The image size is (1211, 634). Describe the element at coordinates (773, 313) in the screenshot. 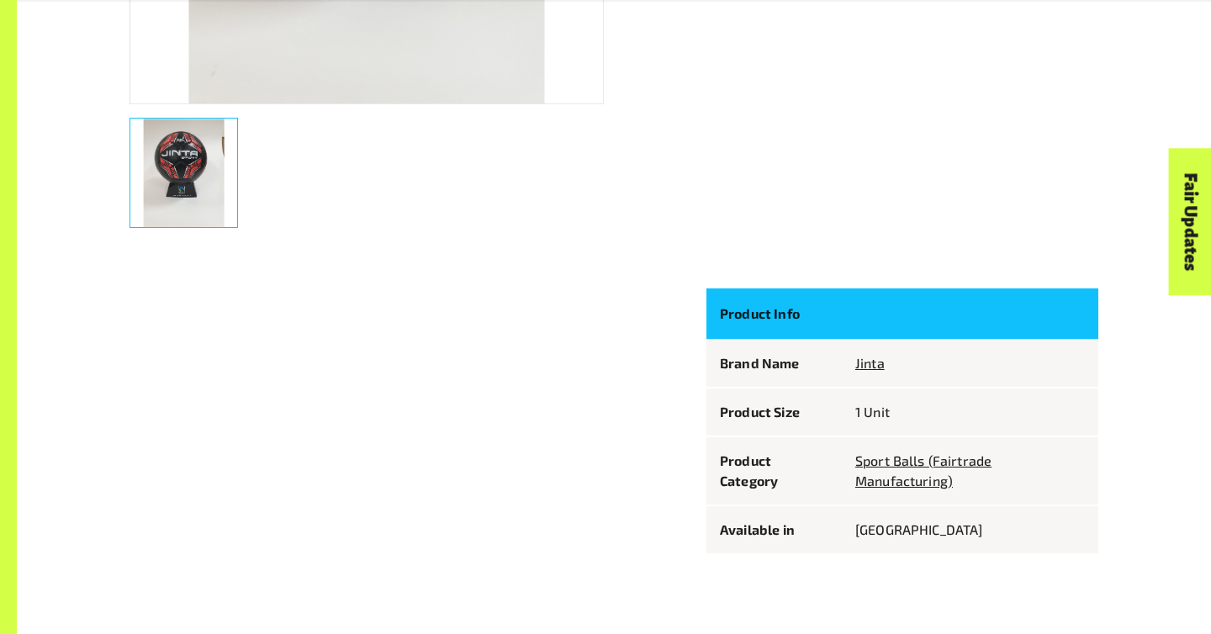

I see `p: Product Info` at that location.